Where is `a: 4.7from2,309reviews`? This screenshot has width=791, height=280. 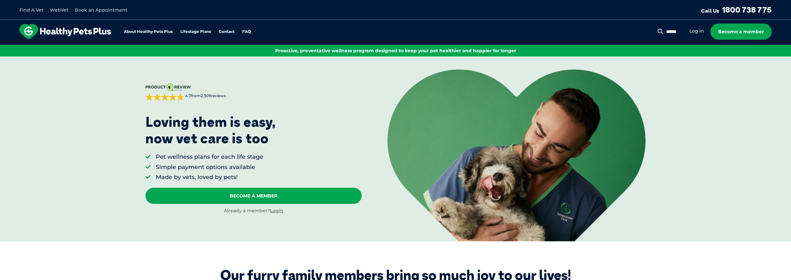 a: 4.7from2,309reviews is located at coordinates (254, 92).